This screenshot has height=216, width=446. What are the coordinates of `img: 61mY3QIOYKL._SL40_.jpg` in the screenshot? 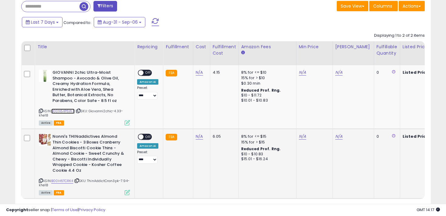 It's located at (45, 140).